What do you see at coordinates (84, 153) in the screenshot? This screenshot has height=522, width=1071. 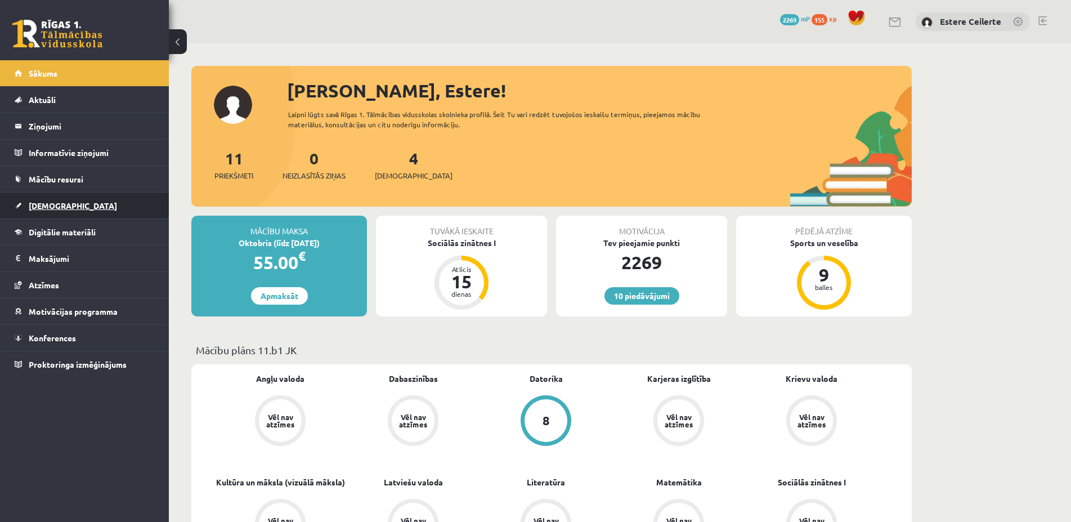 I see `a: Informatīvie ziņojumi` at bounding box center [84, 153].